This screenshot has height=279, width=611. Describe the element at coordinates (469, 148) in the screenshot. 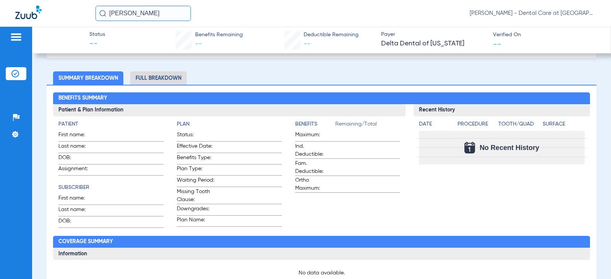

I see `img: Calendar` at that location.